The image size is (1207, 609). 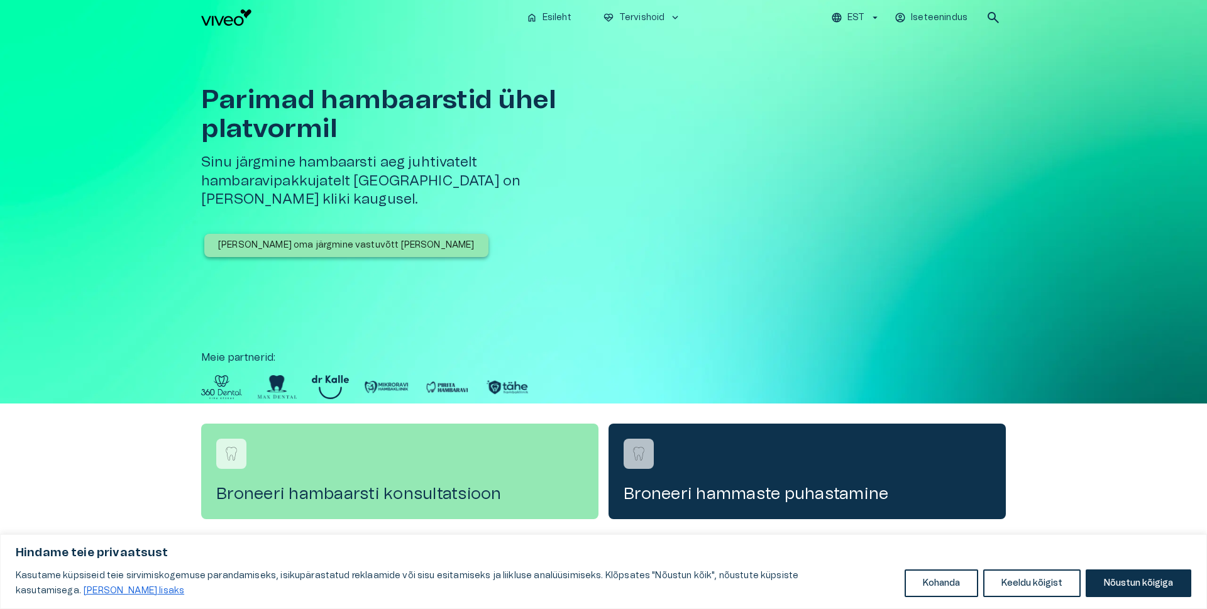 What do you see at coordinates (549, 18) in the screenshot?
I see `a: homeEsileht` at bounding box center [549, 18].